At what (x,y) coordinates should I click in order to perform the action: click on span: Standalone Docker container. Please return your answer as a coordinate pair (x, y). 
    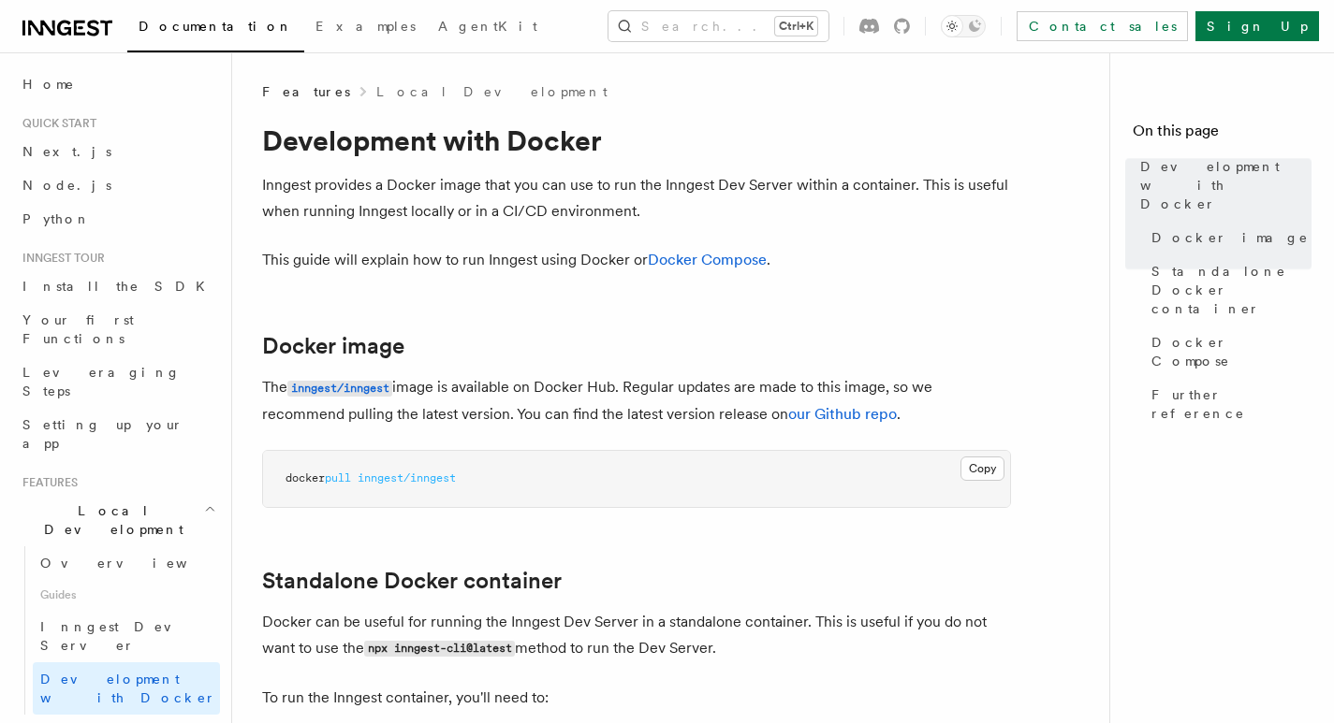
    Looking at the image, I should click on (1231, 290).